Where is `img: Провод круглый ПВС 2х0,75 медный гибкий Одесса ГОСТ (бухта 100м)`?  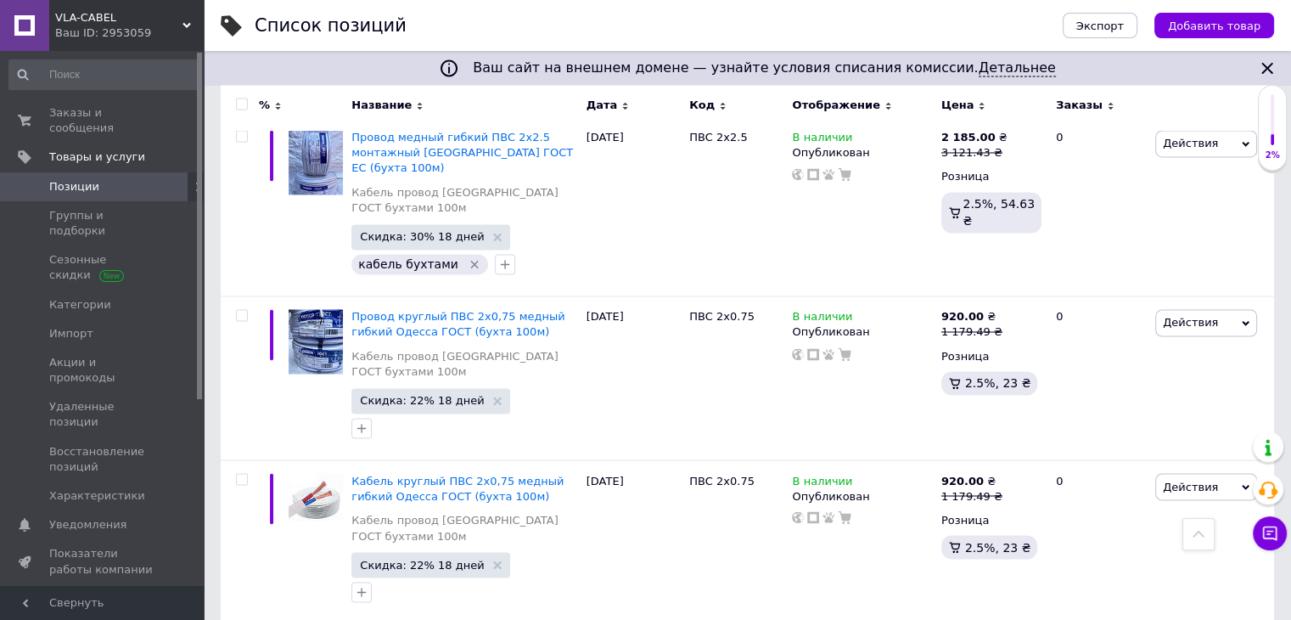
img: Провод круглый ПВС 2х0,75 медный гибкий Одесса ГОСТ (бухта 100м) is located at coordinates (316, 341).